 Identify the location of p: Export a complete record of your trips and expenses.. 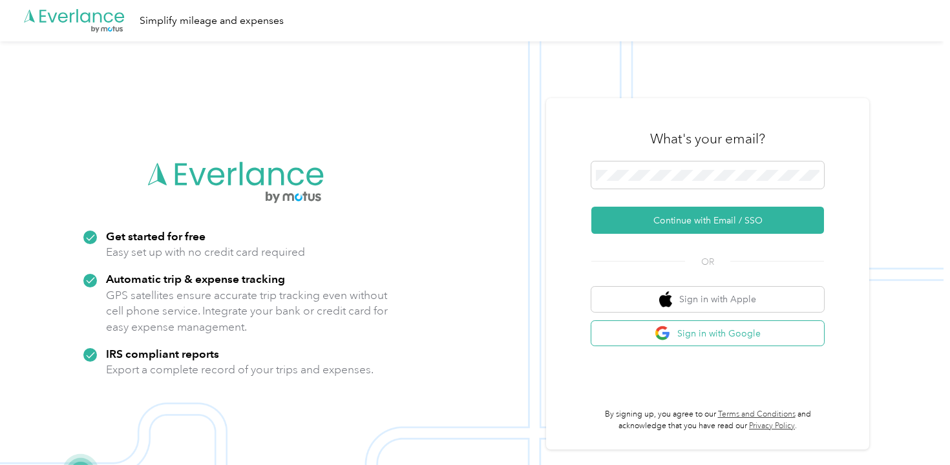
(240, 370).